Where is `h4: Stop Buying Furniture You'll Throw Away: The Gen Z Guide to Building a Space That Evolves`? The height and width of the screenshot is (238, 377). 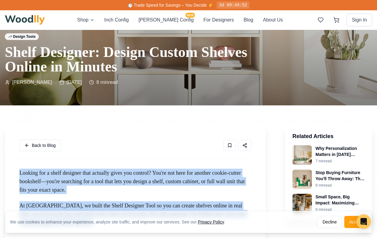 h4: Stop Buying Furniture You'll Throw Away: The Gen Z Guide to Building a Space That Evolves is located at coordinates (340, 176).